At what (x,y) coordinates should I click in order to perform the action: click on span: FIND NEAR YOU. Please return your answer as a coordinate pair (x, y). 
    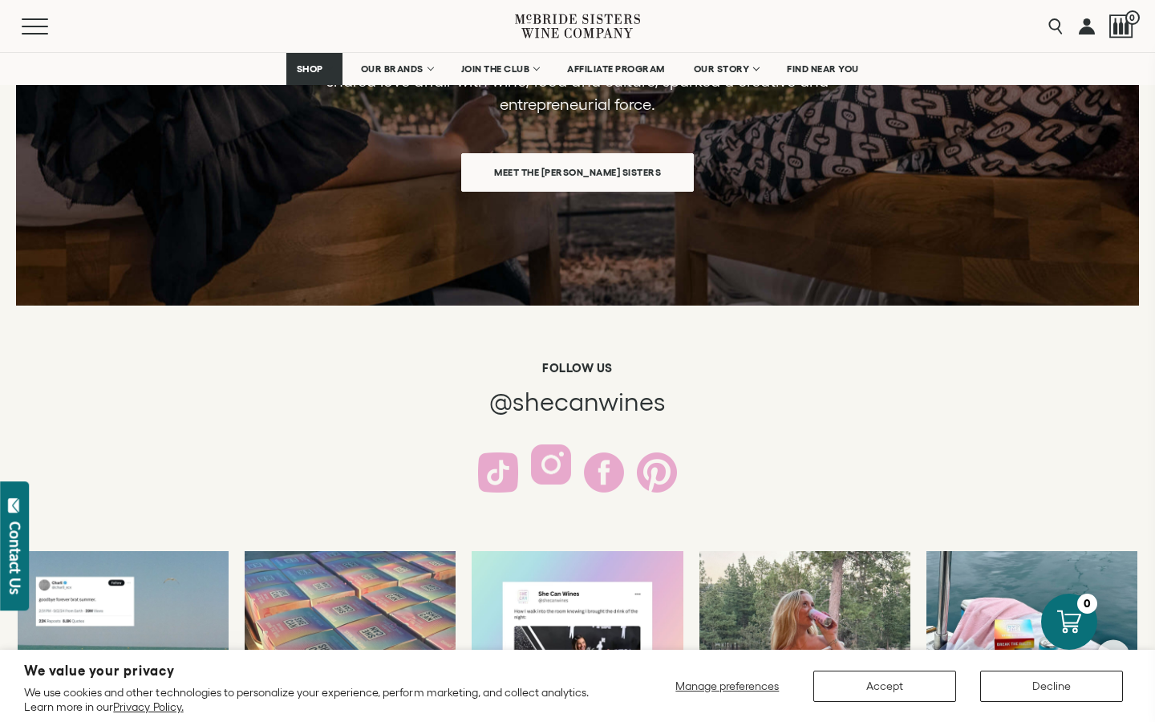
    Looking at the image, I should click on (823, 69).